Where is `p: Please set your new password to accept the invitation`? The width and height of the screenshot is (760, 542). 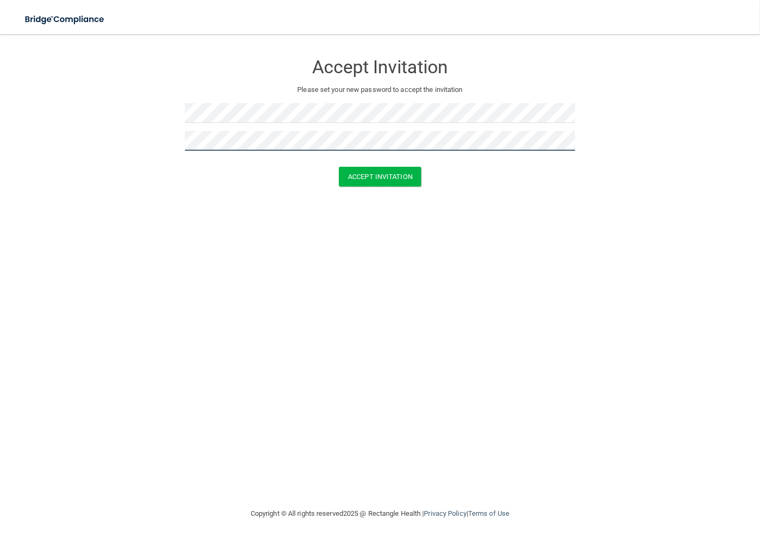 p: Please set your new password to accept the invitation is located at coordinates (380, 90).